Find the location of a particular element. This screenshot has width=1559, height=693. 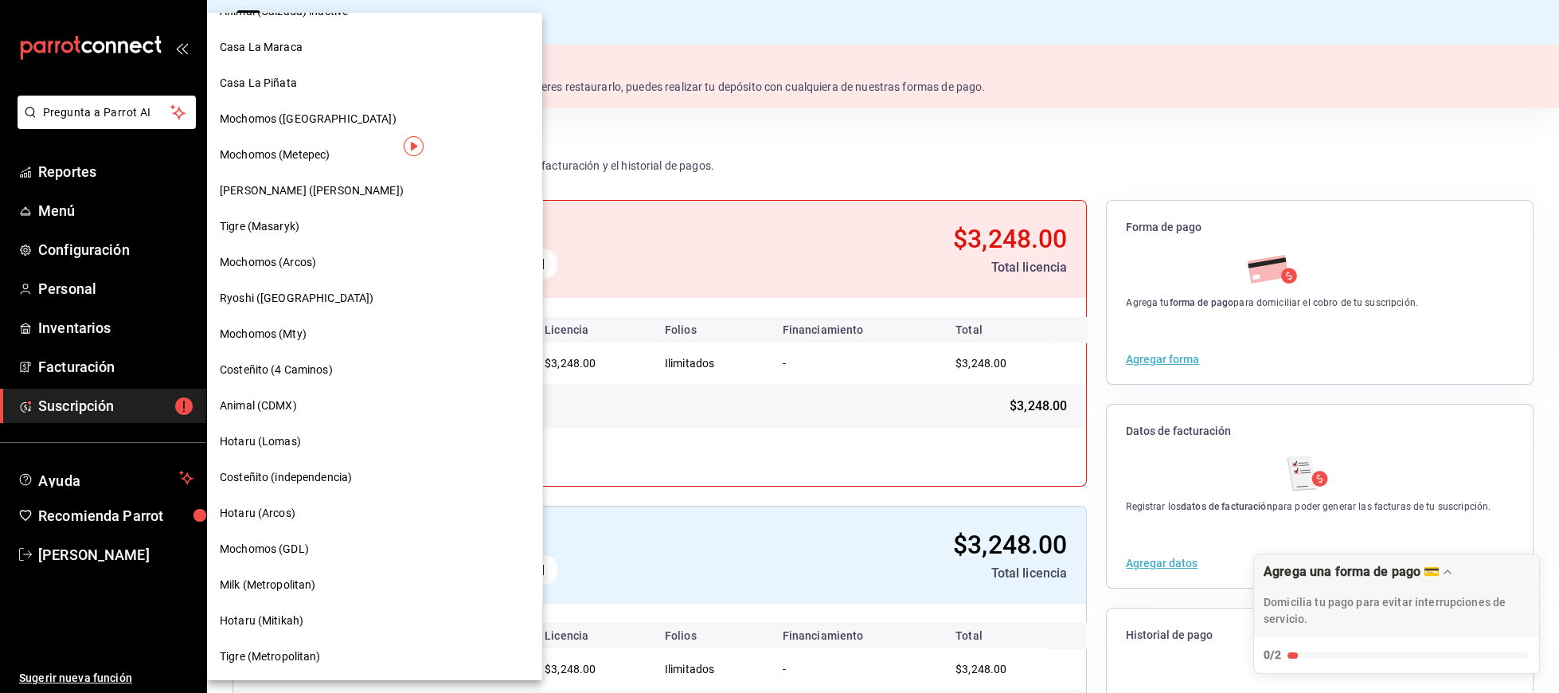

div: Hotaru (Lomas) is located at coordinates (374, 441).